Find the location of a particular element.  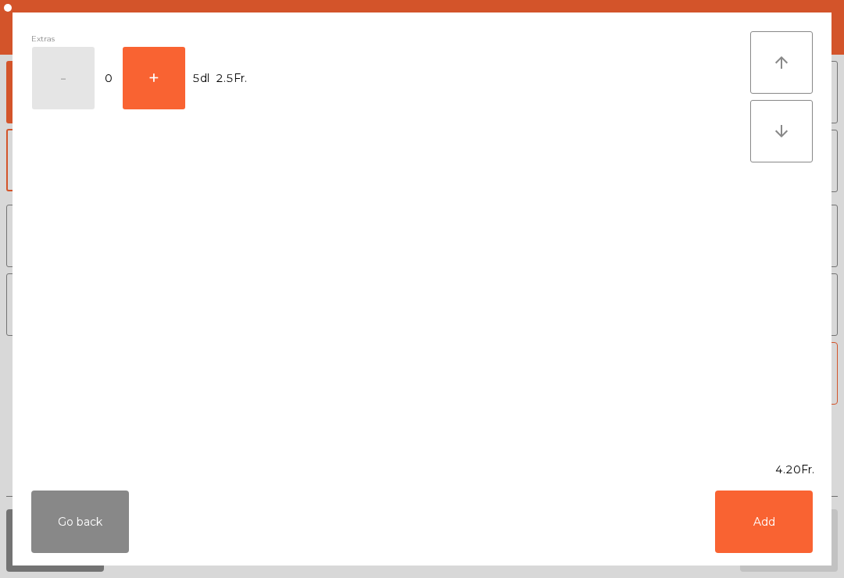

button: Go back is located at coordinates (80, 522).